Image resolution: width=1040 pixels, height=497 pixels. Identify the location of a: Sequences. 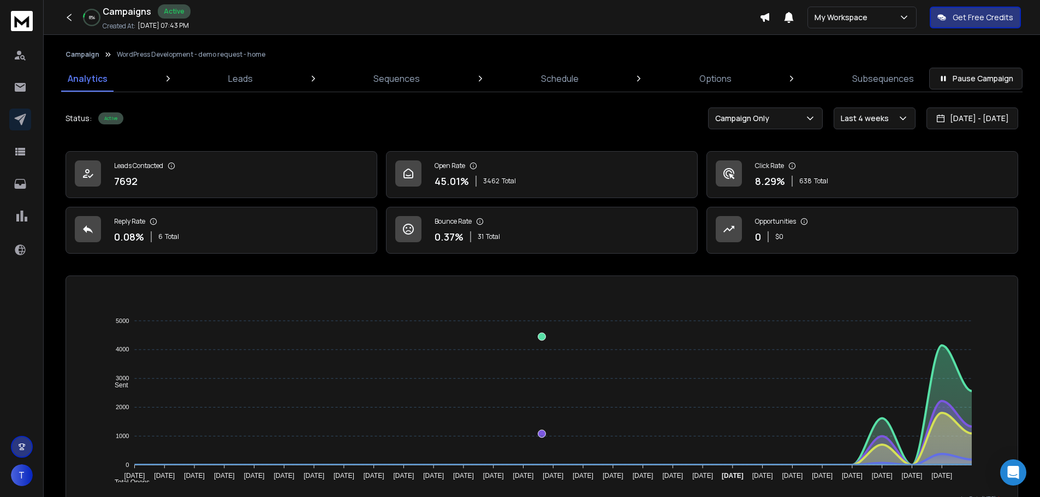
(396, 79).